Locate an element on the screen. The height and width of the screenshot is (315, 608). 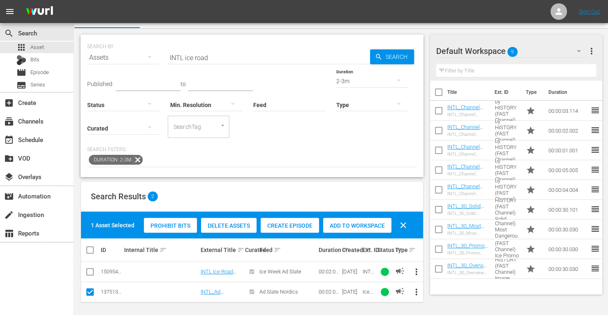
span: Automation is located at coordinates (9, 196).